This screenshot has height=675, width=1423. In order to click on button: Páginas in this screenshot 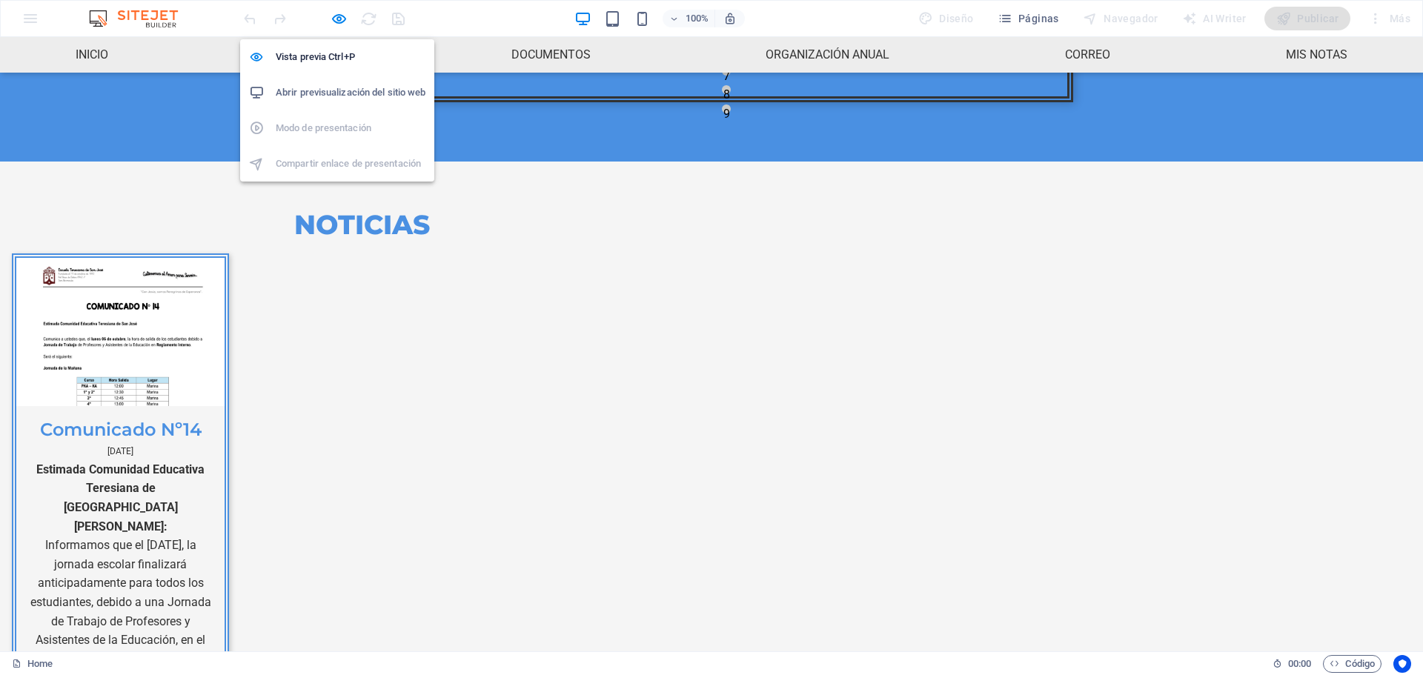, I will do `click(1028, 19)`.